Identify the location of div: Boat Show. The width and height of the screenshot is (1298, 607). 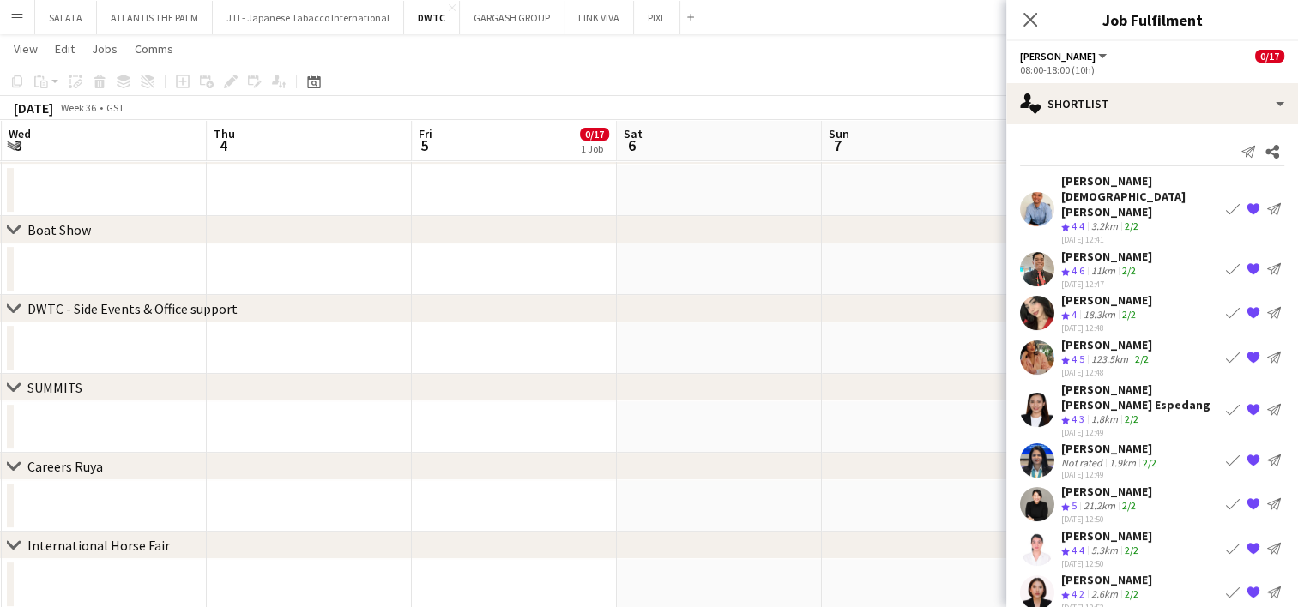
(59, 230).